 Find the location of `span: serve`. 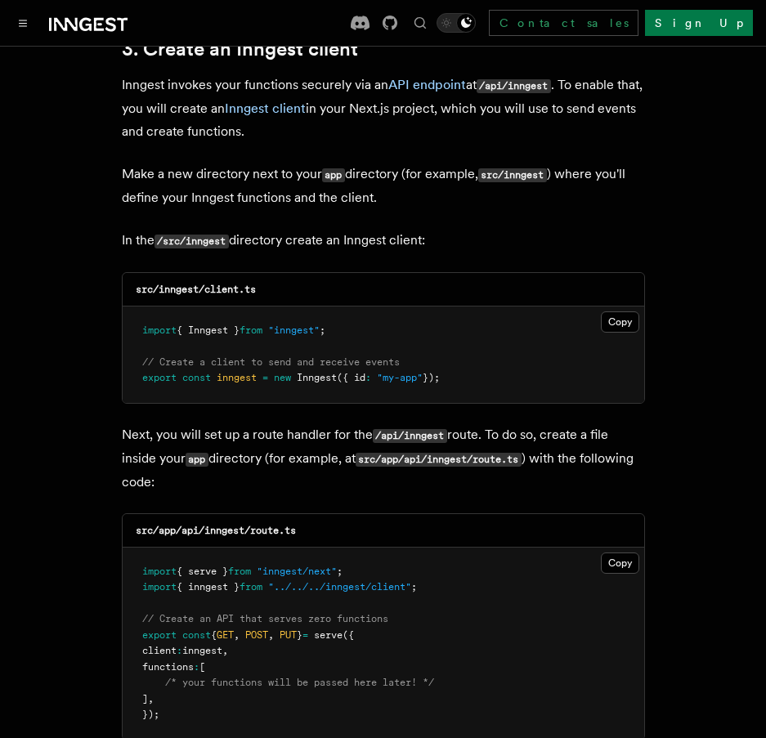

span: serve is located at coordinates (328, 635).